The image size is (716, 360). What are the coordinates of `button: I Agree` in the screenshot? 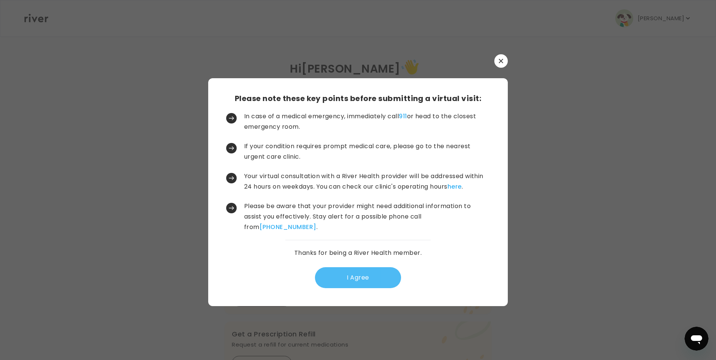 It's located at (358, 278).